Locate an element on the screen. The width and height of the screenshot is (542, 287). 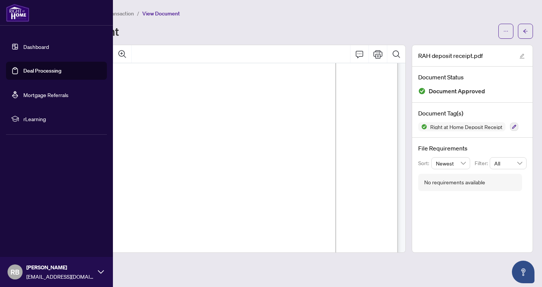
span: RB is located at coordinates (15, 272).